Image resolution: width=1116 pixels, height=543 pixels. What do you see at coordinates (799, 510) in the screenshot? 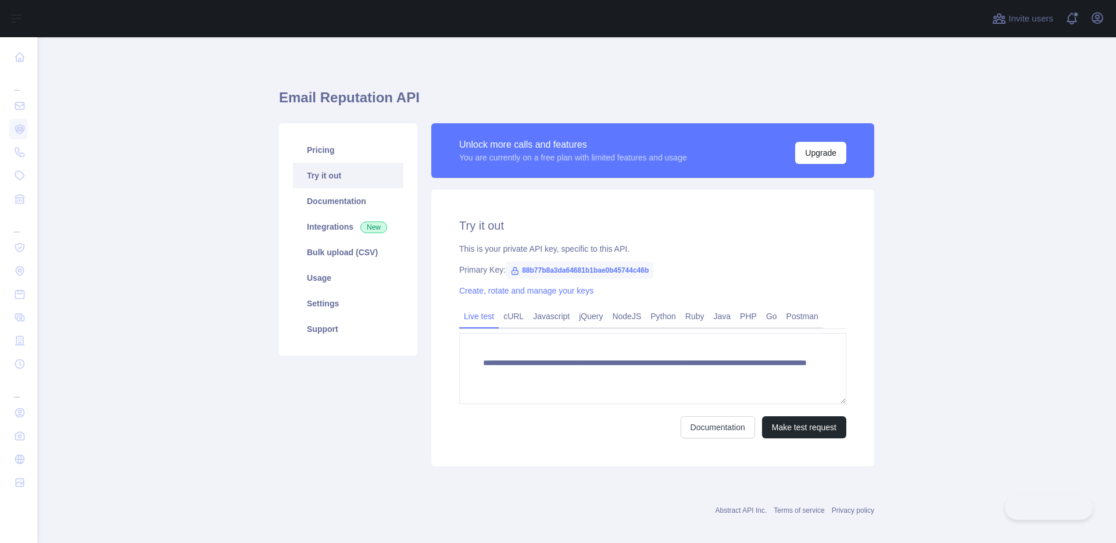
I see `a: Terms of service` at bounding box center [799, 510].